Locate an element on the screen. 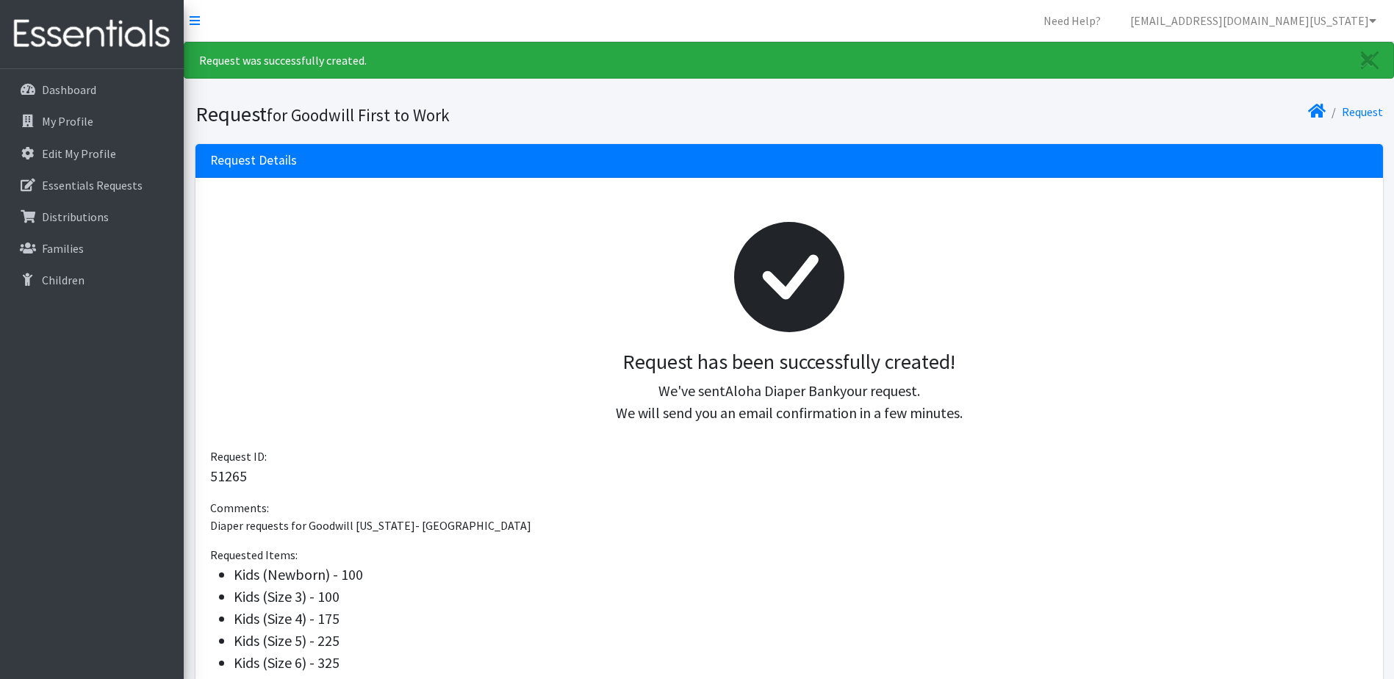  span: Comments: is located at coordinates (240, 508).